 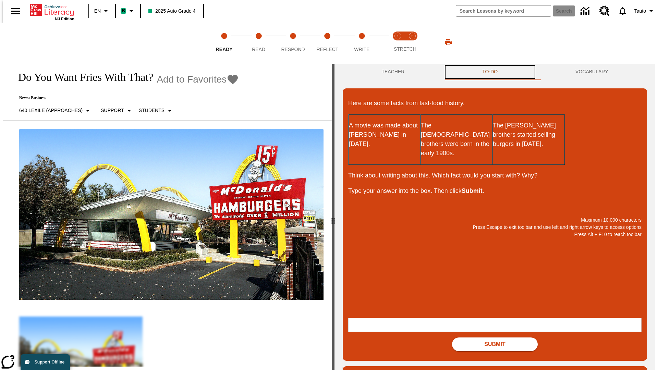 I want to click on button: Select Lexile, 640 Lexile (Approaches), so click(x=56, y=111).